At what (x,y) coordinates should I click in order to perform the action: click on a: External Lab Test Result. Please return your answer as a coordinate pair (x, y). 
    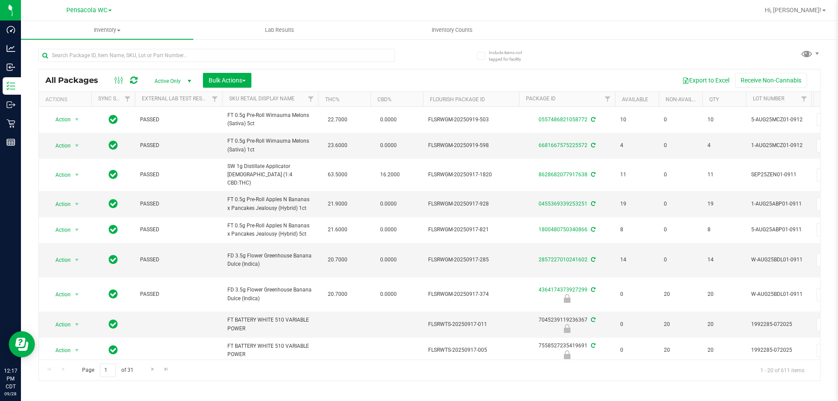
    Looking at the image, I should click on (176, 99).